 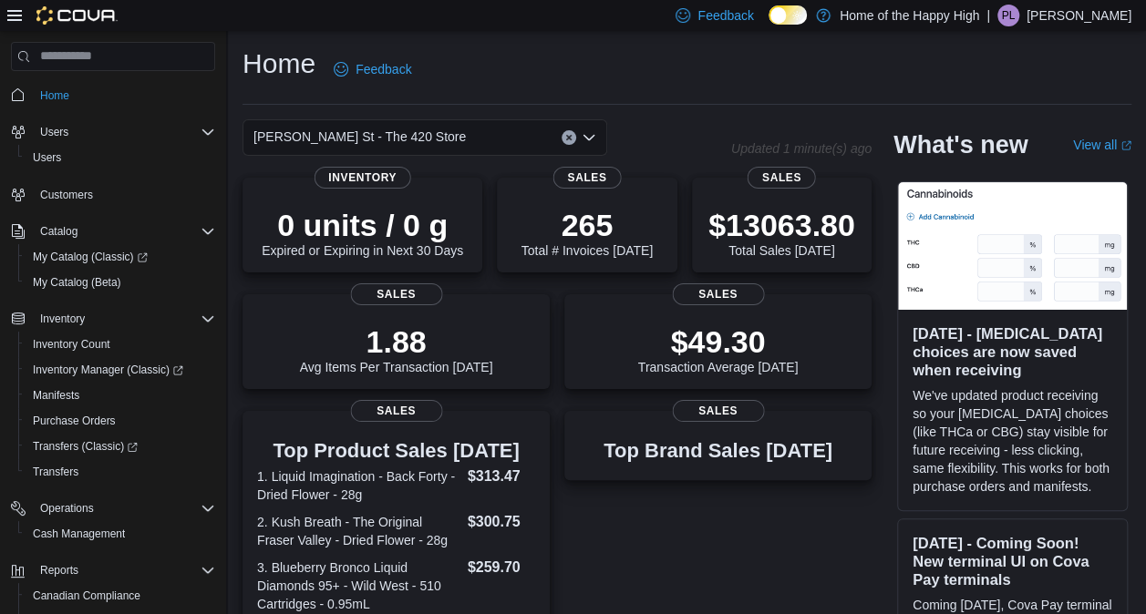 I want to click on button: Operations, so click(x=67, y=509).